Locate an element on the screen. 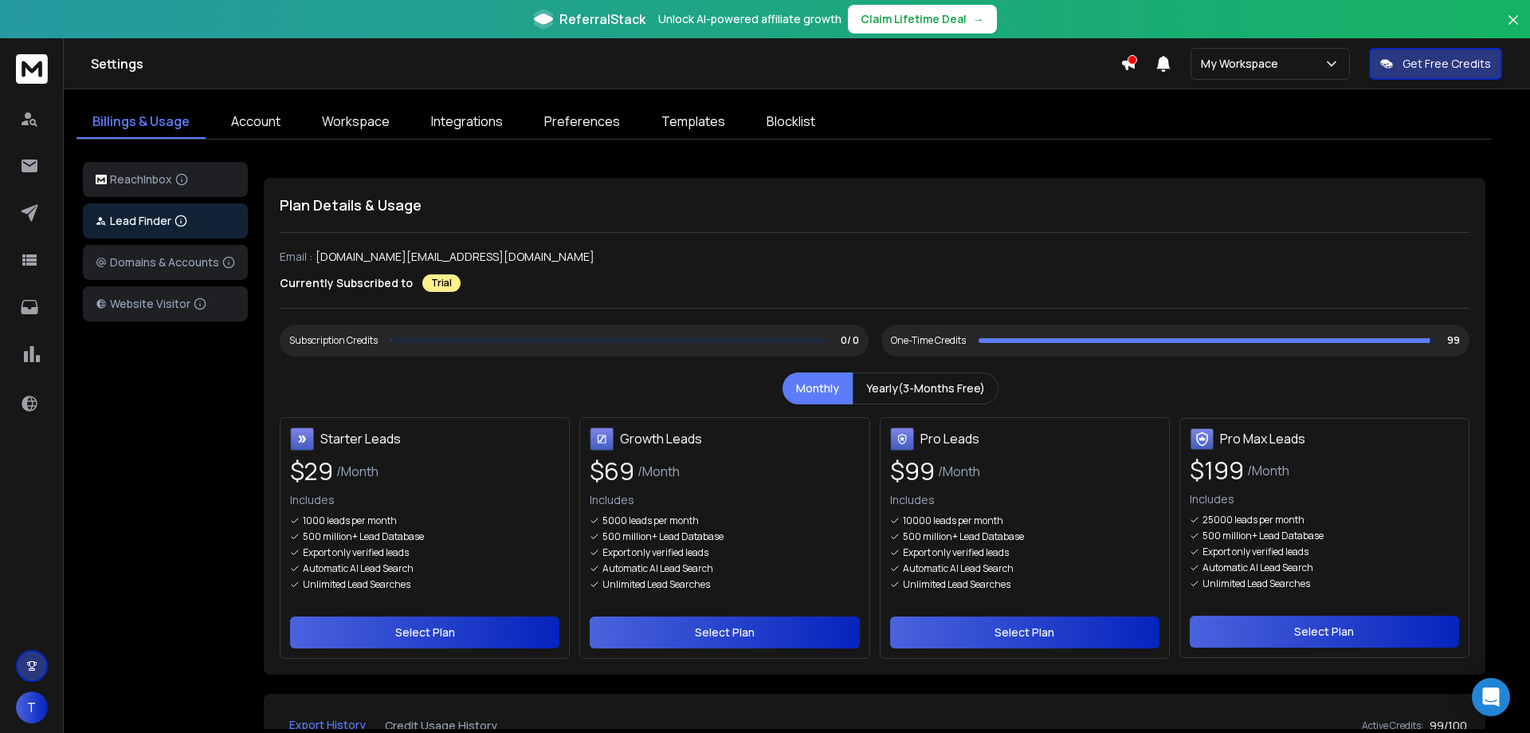 The height and width of the screenshot is (733, 1530). p: 0/ 0 is located at coordinates (850, 340).